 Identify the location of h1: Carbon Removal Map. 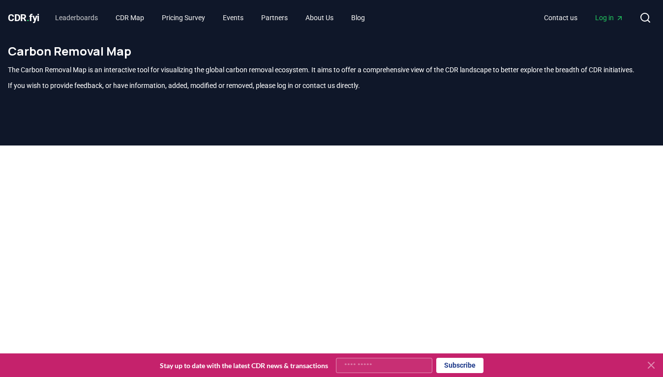
(332, 51).